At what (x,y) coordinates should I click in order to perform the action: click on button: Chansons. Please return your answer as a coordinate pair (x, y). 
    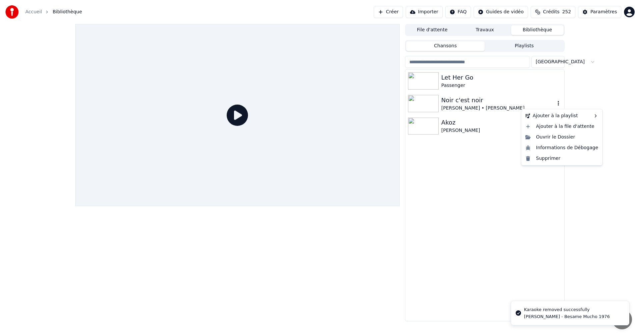
    Looking at the image, I should click on (445, 46).